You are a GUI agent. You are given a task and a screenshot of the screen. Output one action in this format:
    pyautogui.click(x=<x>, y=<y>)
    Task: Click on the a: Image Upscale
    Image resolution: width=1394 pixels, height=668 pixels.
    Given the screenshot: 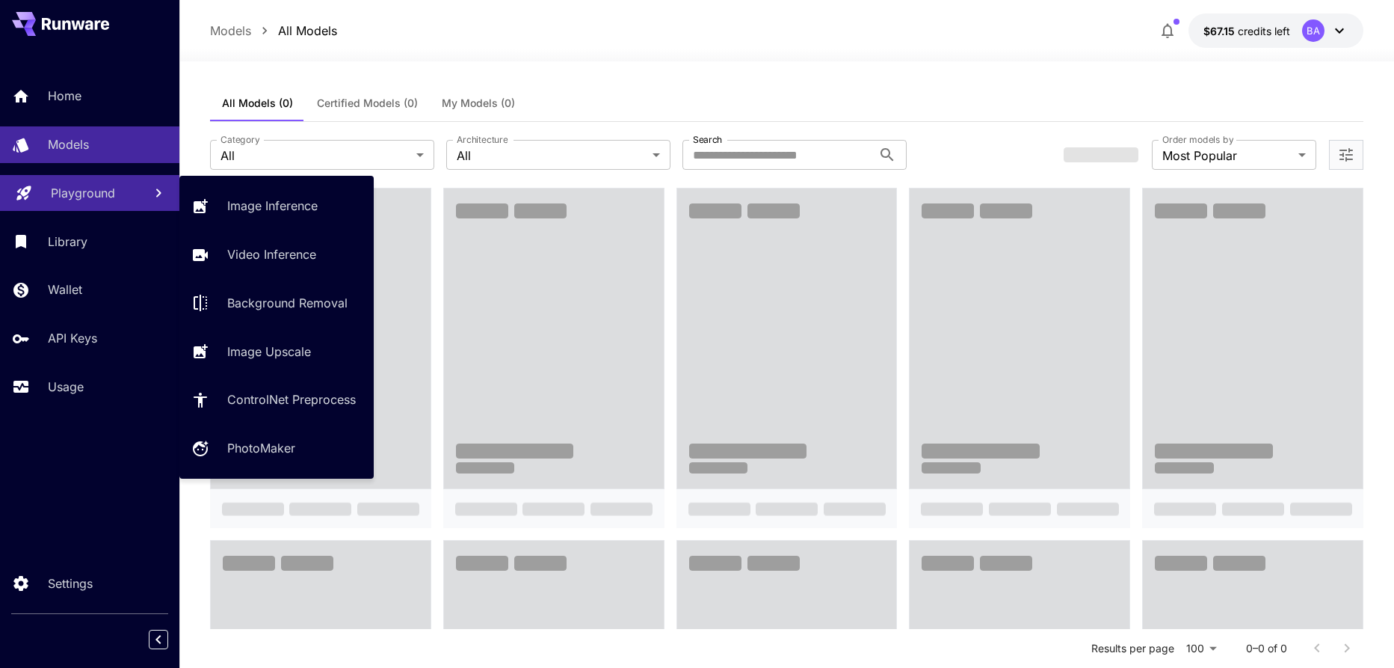 What is the action you would take?
    pyautogui.click(x=277, y=351)
    